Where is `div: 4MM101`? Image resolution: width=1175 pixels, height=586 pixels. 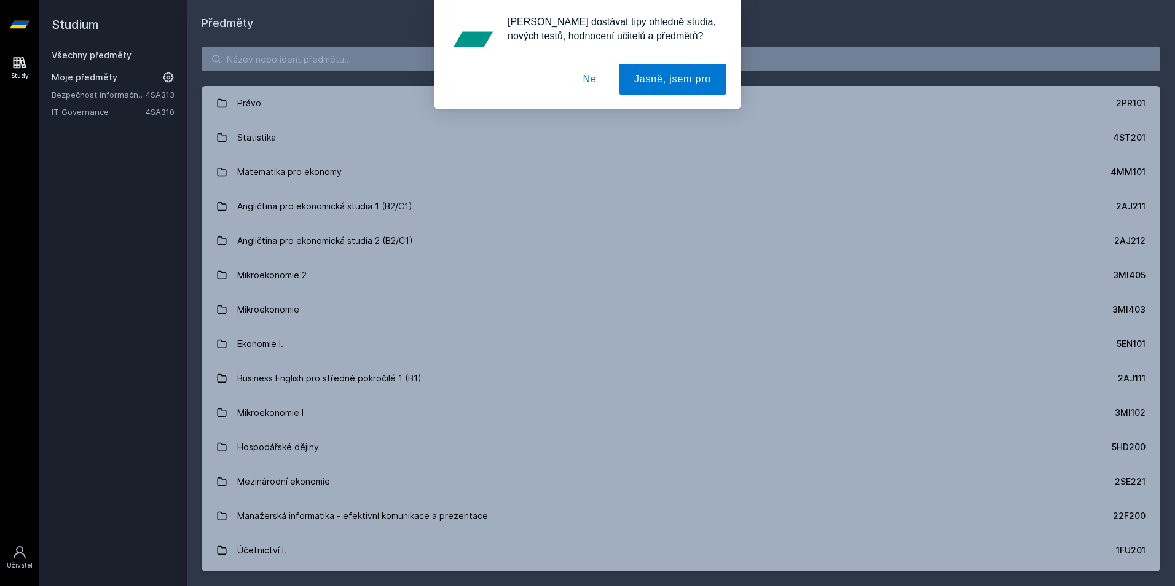
div: 4MM101 is located at coordinates (1127, 172).